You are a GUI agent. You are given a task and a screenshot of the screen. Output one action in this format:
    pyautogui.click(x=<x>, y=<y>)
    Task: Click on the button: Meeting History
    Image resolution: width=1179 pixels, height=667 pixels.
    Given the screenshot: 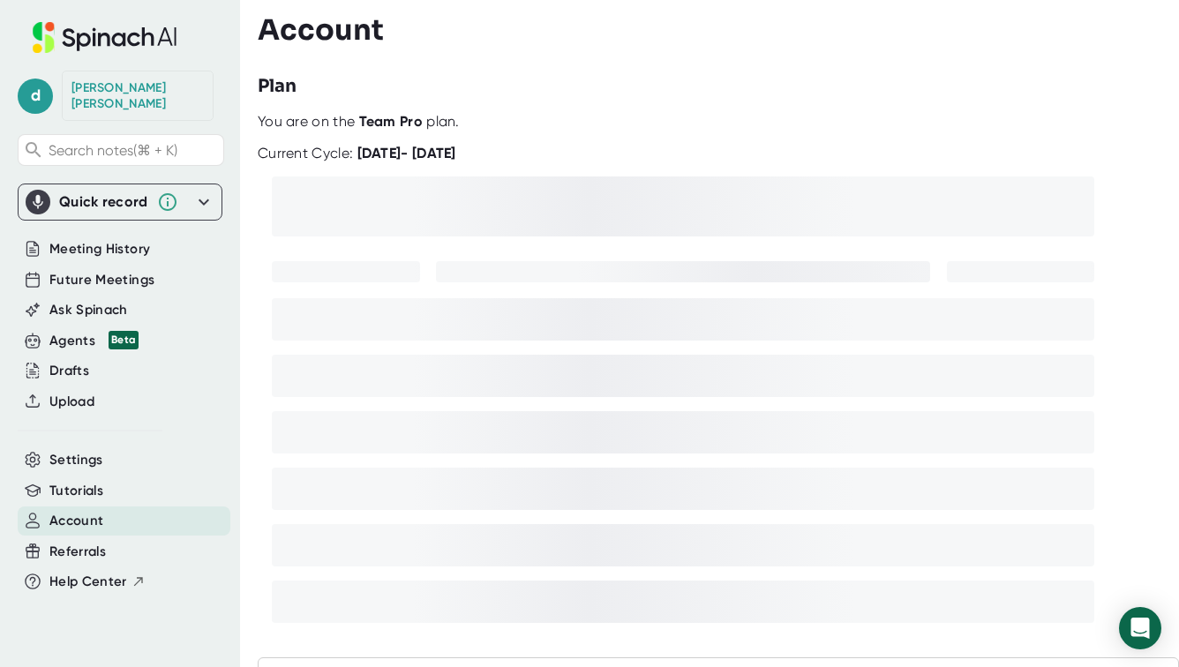 What is the action you would take?
    pyautogui.click(x=100, y=249)
    